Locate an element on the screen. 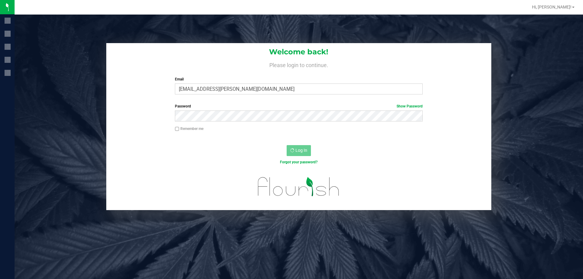 This screenshot has height=279, width=583. a: Forgot your password? is located at coordinates (299, 162).